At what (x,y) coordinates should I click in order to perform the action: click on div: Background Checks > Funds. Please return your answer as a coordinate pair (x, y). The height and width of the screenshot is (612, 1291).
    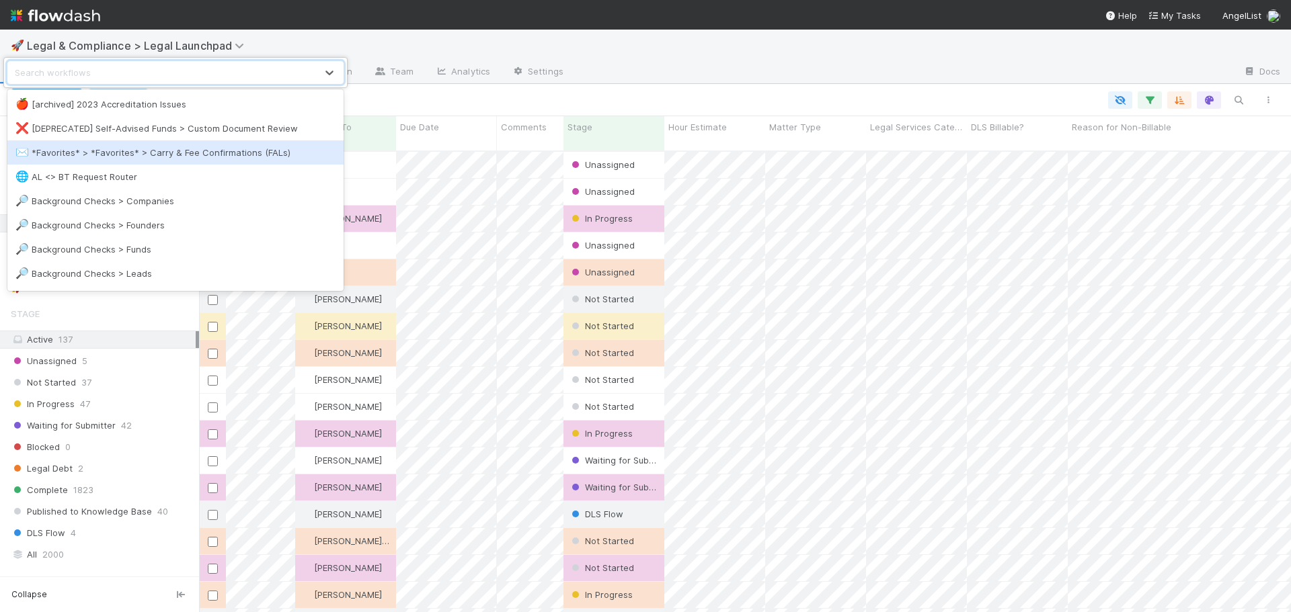
    Looking at the image, I should click on (175, 249).